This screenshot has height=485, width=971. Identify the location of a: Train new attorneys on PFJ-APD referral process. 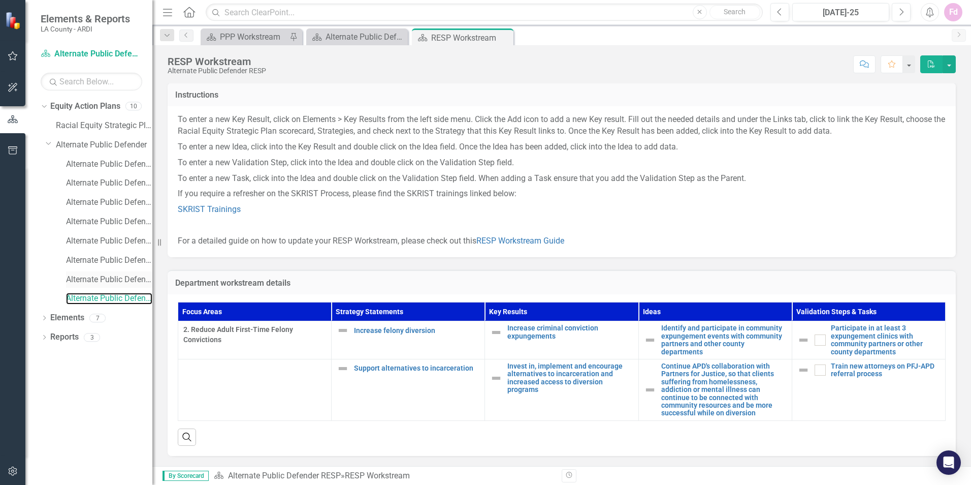
(886, 370).